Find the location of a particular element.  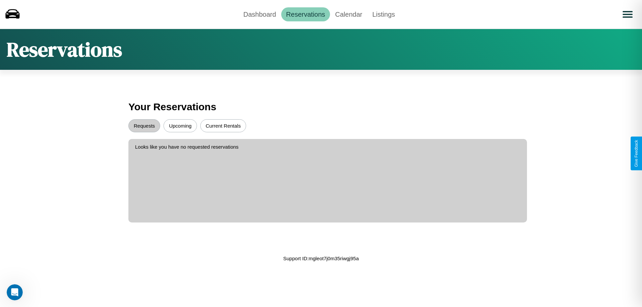

p: Support ID: mgleot7j0m35riwgj95a is located at coordinates (321, 259).